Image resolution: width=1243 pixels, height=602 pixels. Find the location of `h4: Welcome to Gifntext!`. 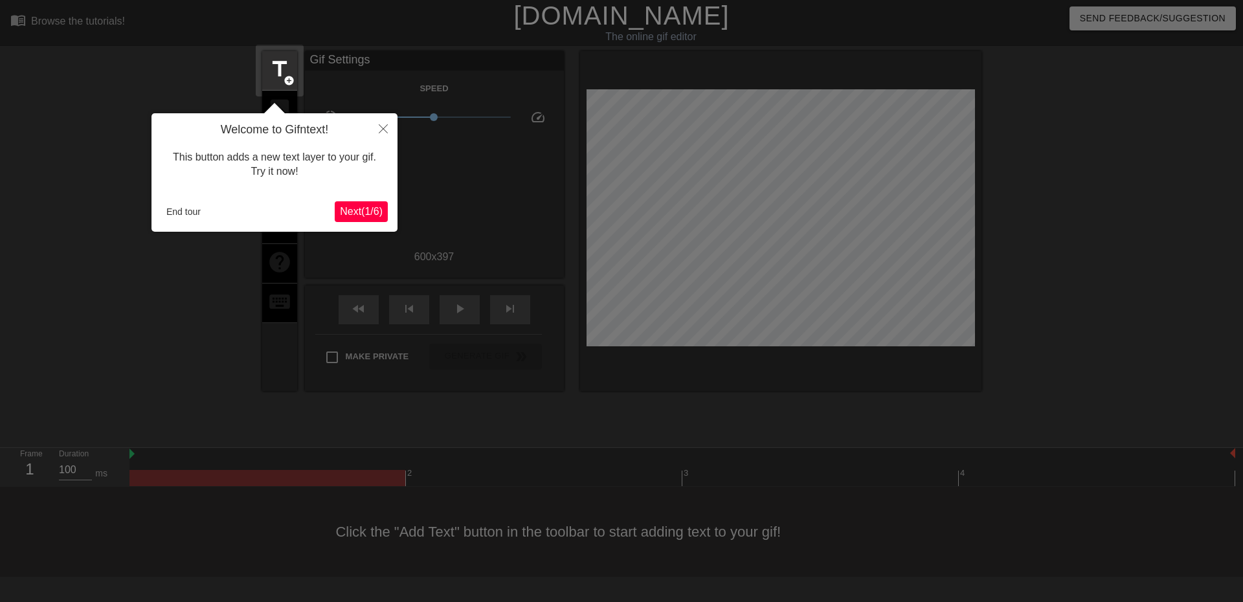

h4: Welcome to Gifntext! is located at coordinates (275, 130).